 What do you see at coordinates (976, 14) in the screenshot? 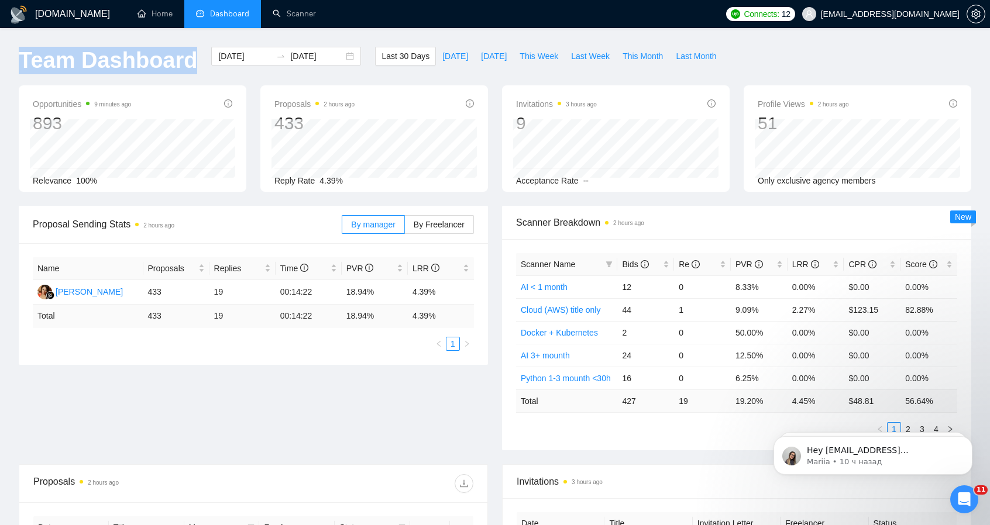
I see `a: setting` at bounding box center [976, 14].